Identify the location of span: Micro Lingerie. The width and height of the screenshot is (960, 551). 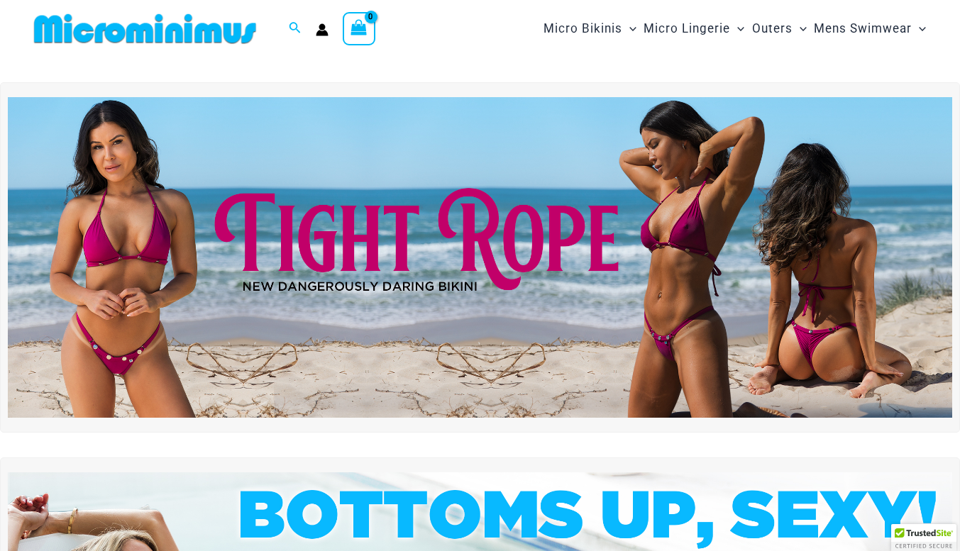
(687, 28).